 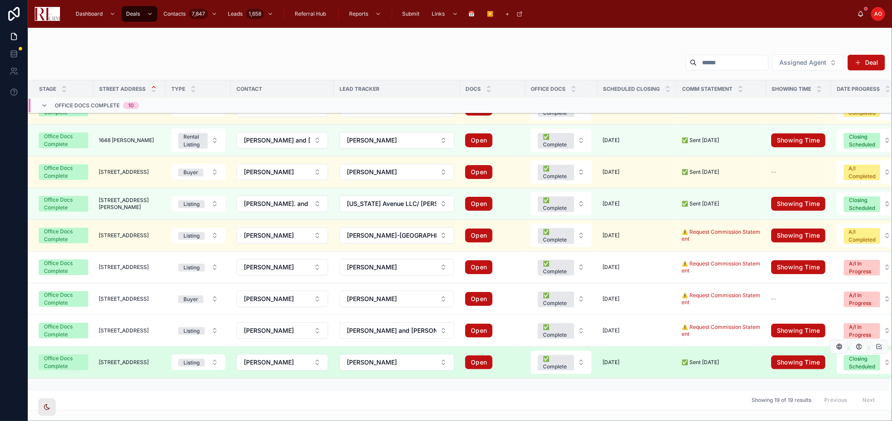 What do you see at coordinates (47, 89) in the screenshot?
I see `span: Stage` at bounding box center [47, 89].